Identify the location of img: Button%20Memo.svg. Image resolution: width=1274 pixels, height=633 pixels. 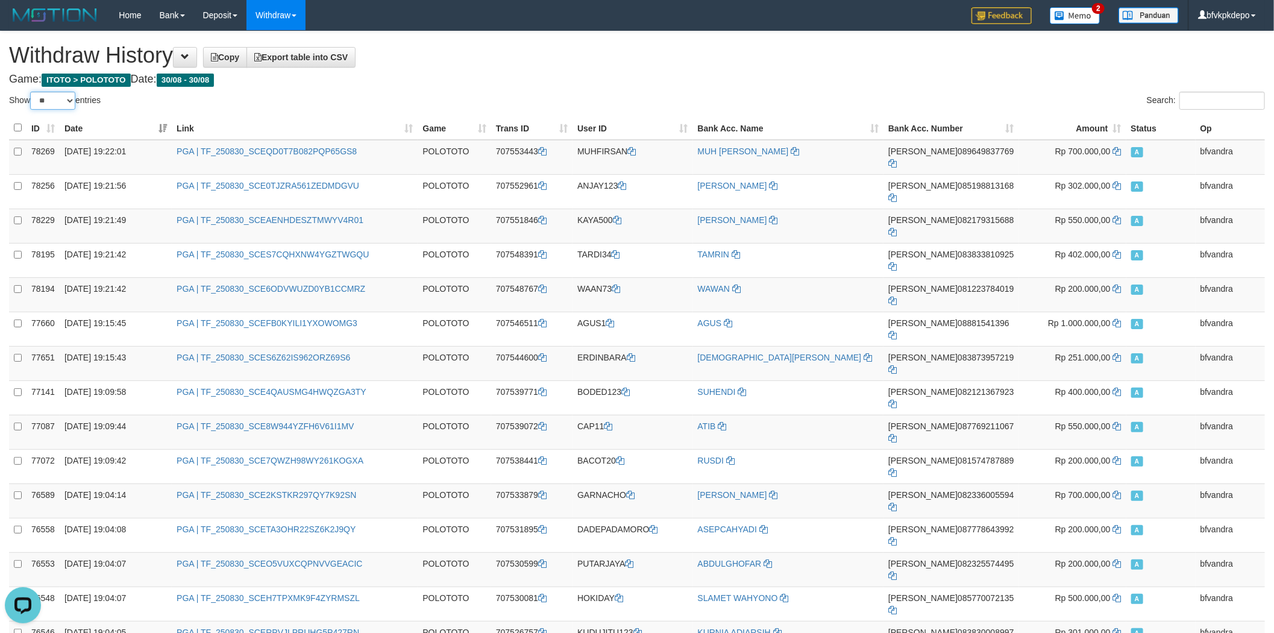
(1075, 16).